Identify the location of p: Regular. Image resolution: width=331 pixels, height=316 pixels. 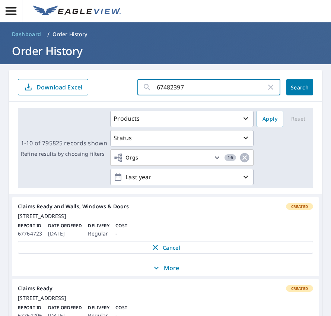
(99, 234).